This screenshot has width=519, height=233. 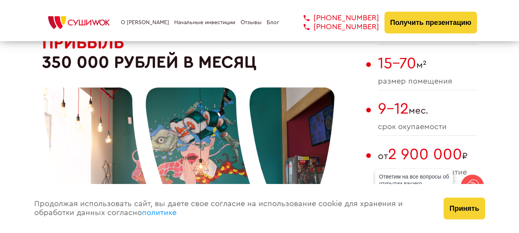 What do you see at coordinates (425, 154) in the screenshot?
I see `span: 2 900 000` at bounding box center [425, 154].